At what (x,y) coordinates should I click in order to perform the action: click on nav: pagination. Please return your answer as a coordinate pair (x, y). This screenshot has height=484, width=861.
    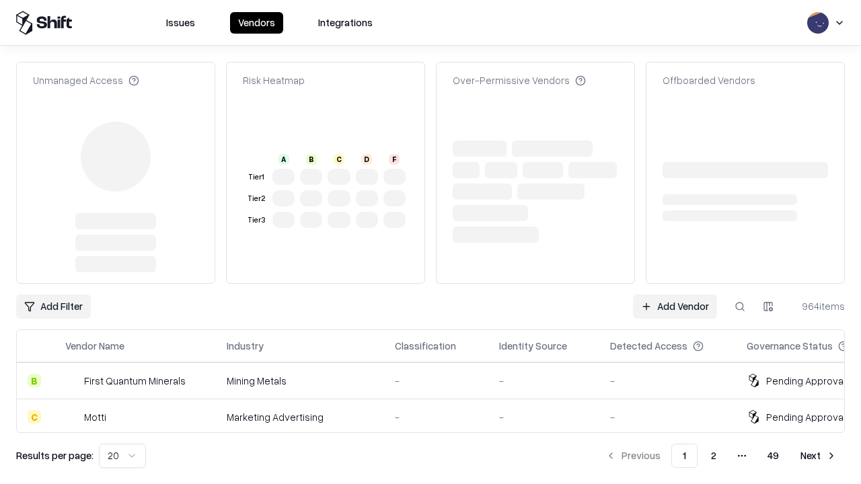
    Looking at the image, I should click on (721, 456).